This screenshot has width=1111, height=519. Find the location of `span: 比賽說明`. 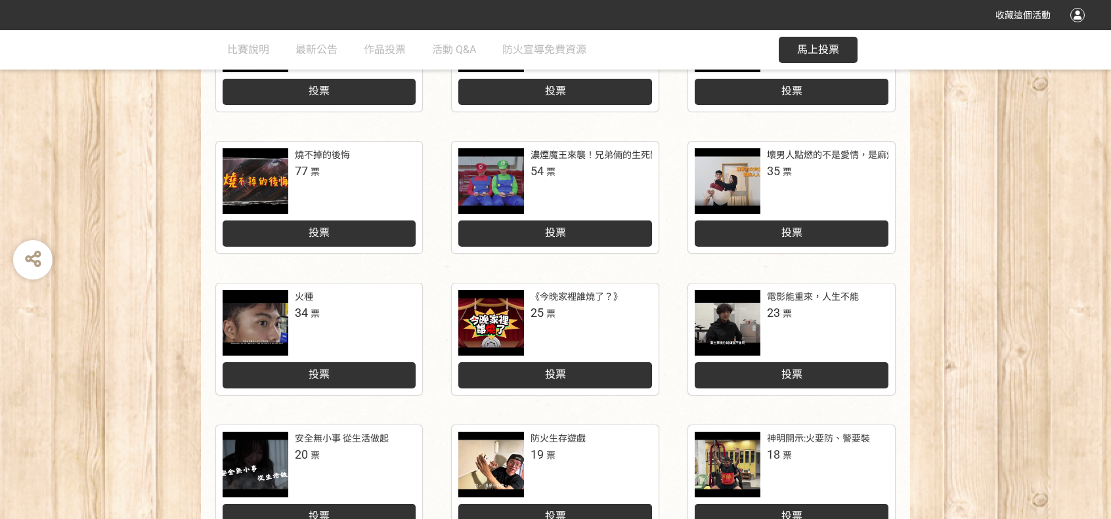

span: 比賽說明 is located at coordinates (248, 49).